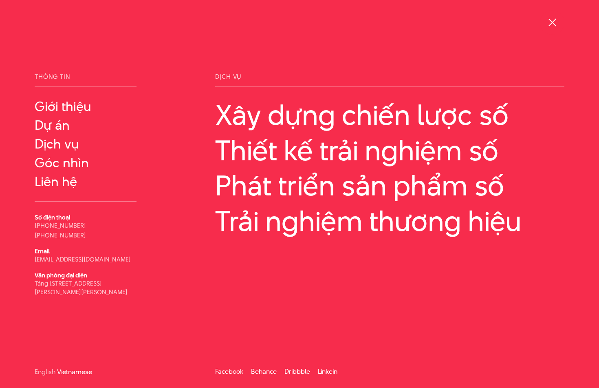 The height and width of the screenshot is (388, 599). Describe the element at coordinates (390, 185) in the screenshot. I see `a: Phát triển sản phẩm số` at that location.